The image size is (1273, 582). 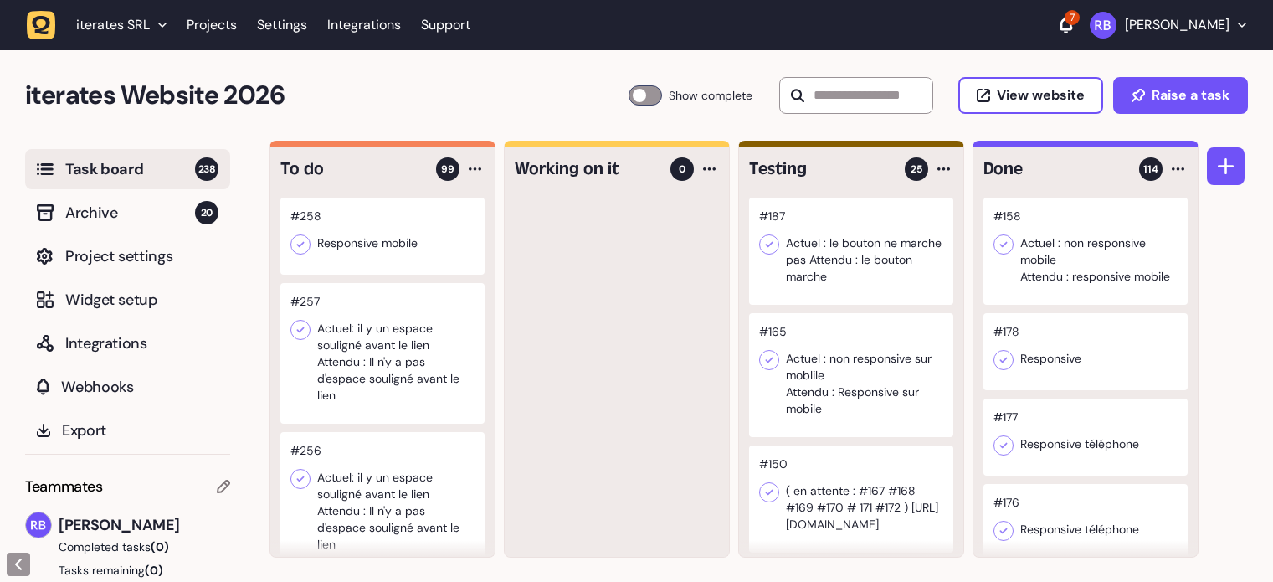 What do you see at coordinates (141, 256) in the screenshot?
I see `span: Project settings` at bounding box center [141, 256].